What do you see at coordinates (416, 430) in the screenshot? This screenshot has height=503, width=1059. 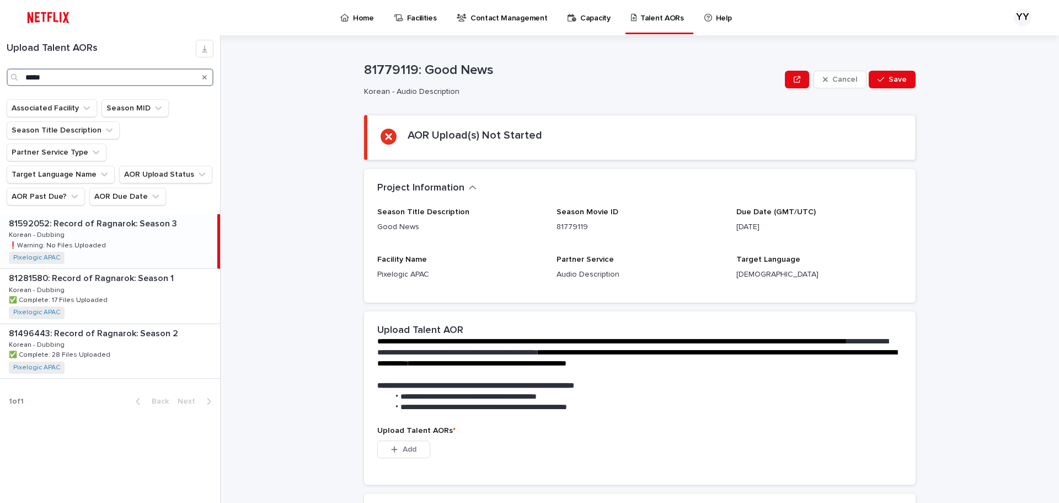 I see `span: Upload Talent AORs` at bounding box center [416, 430].